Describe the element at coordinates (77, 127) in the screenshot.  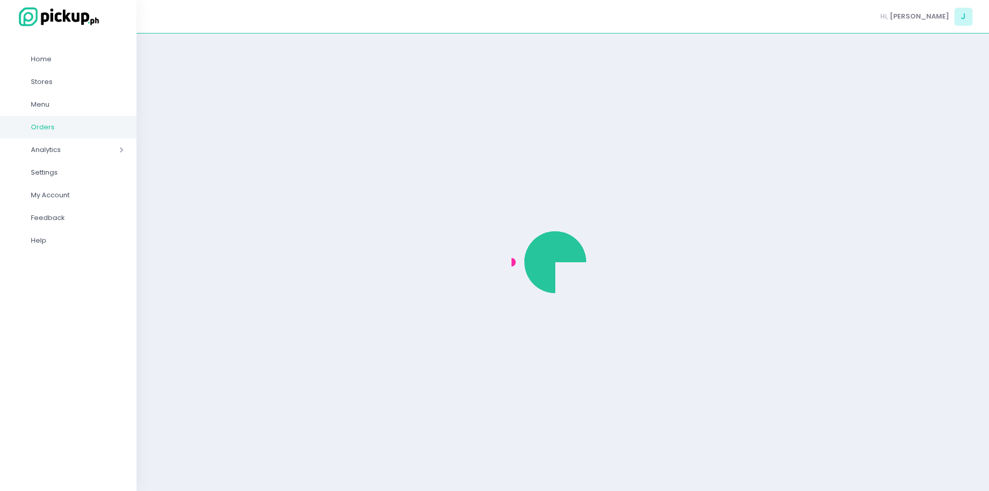
I see `span: Orders` at that location.